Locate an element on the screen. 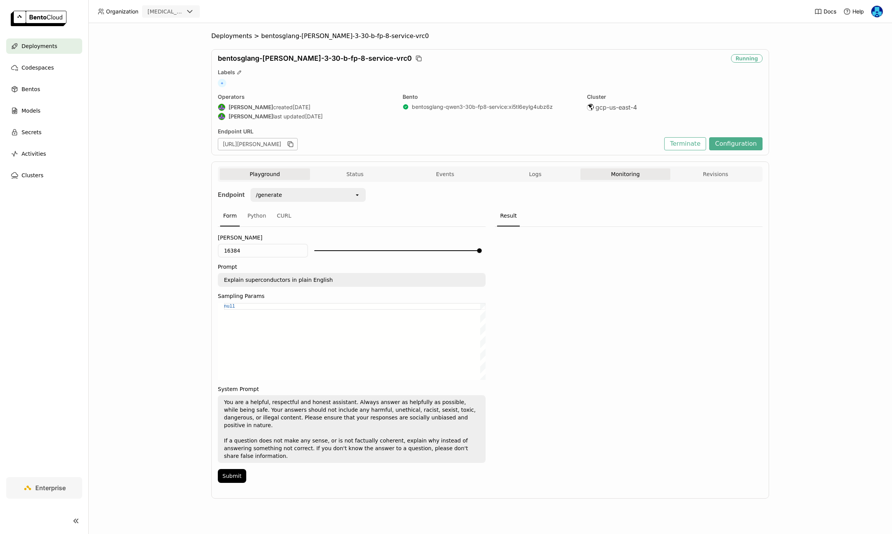 The image size is (892, 534). a: Clusters is located at coordinates (44, 175).